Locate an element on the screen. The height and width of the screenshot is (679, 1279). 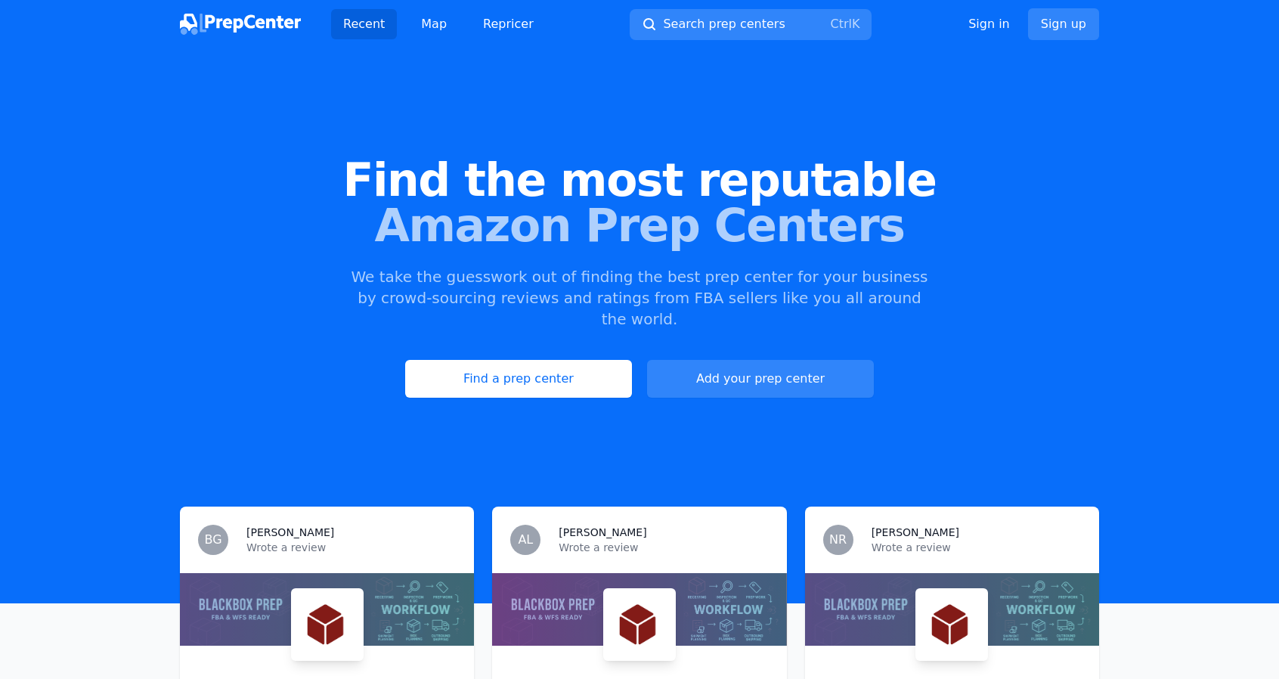
span: BG is located at coordinates (212, 540).